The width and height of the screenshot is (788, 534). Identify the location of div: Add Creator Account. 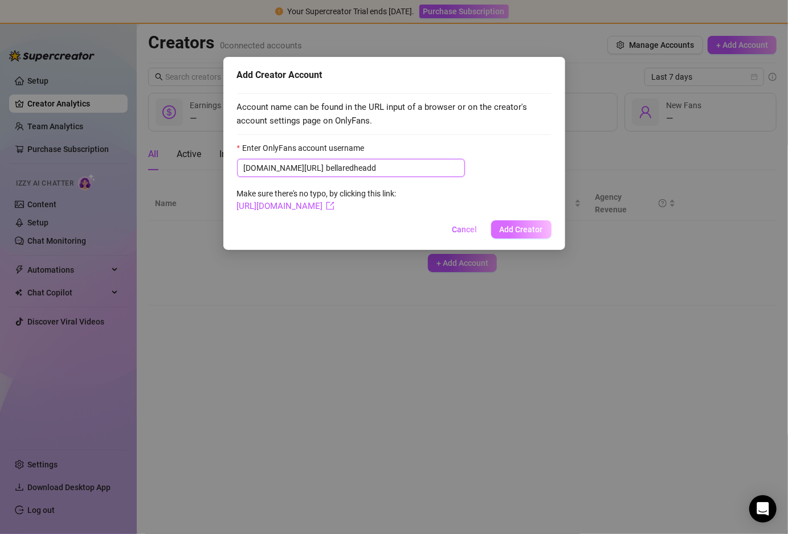
(394, 75).